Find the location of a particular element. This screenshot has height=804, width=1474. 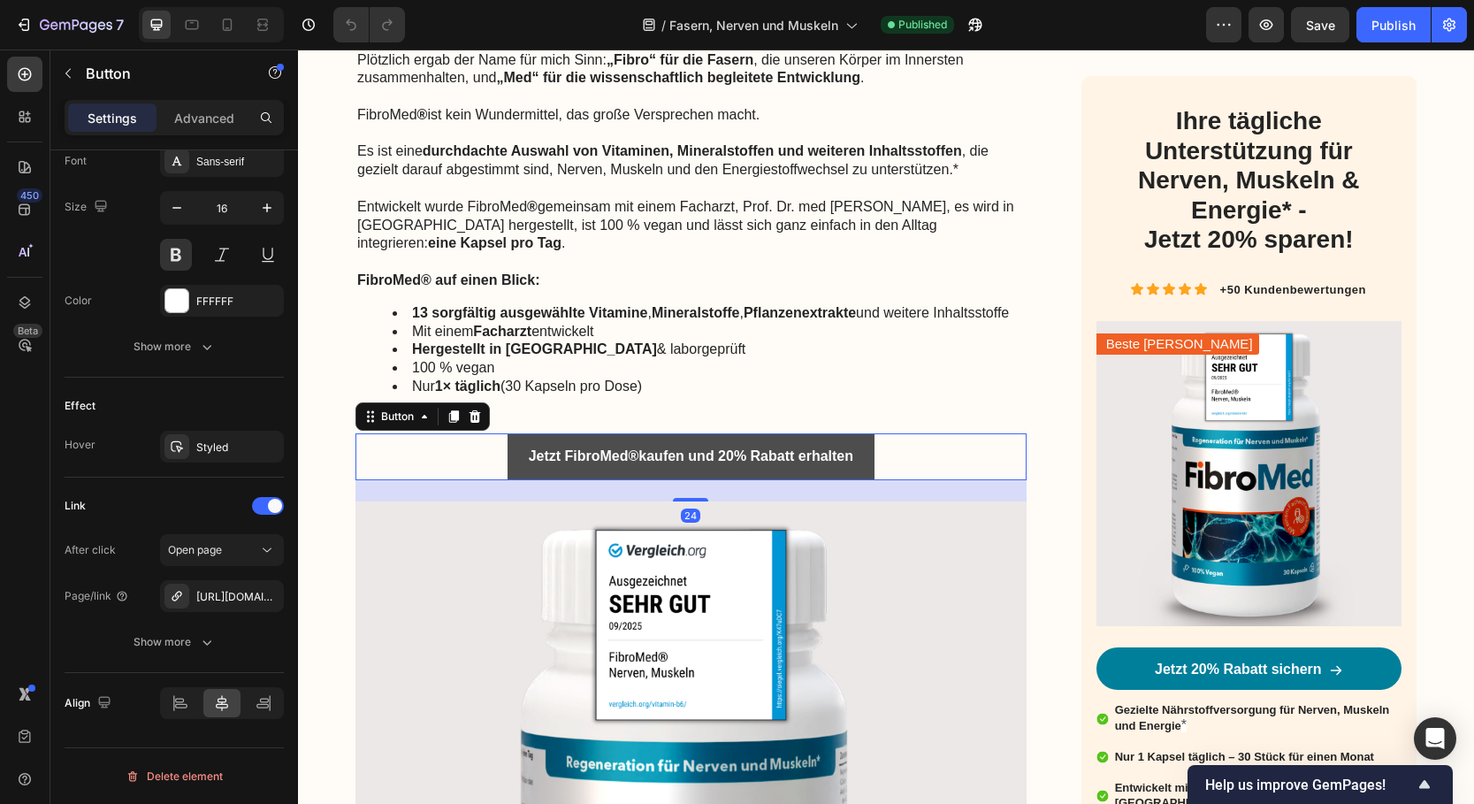

button: 7 is located at coordinates (69, 25).